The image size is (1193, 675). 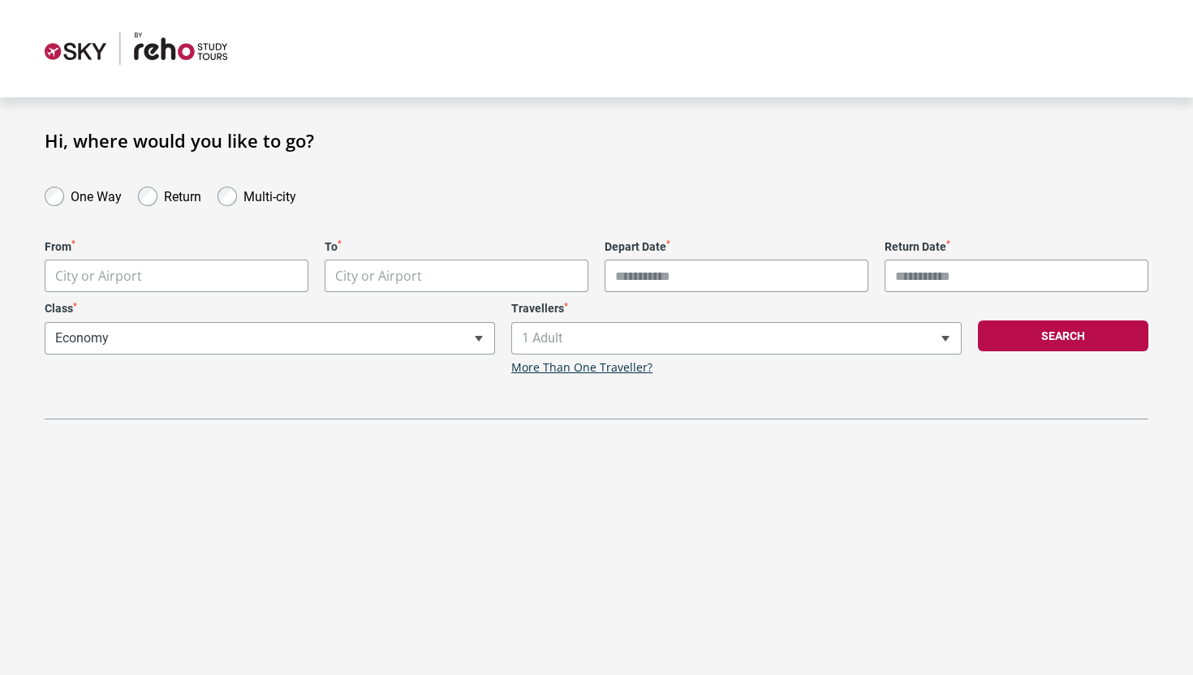 I want to click on label: Return, so click(x=183, y=195).